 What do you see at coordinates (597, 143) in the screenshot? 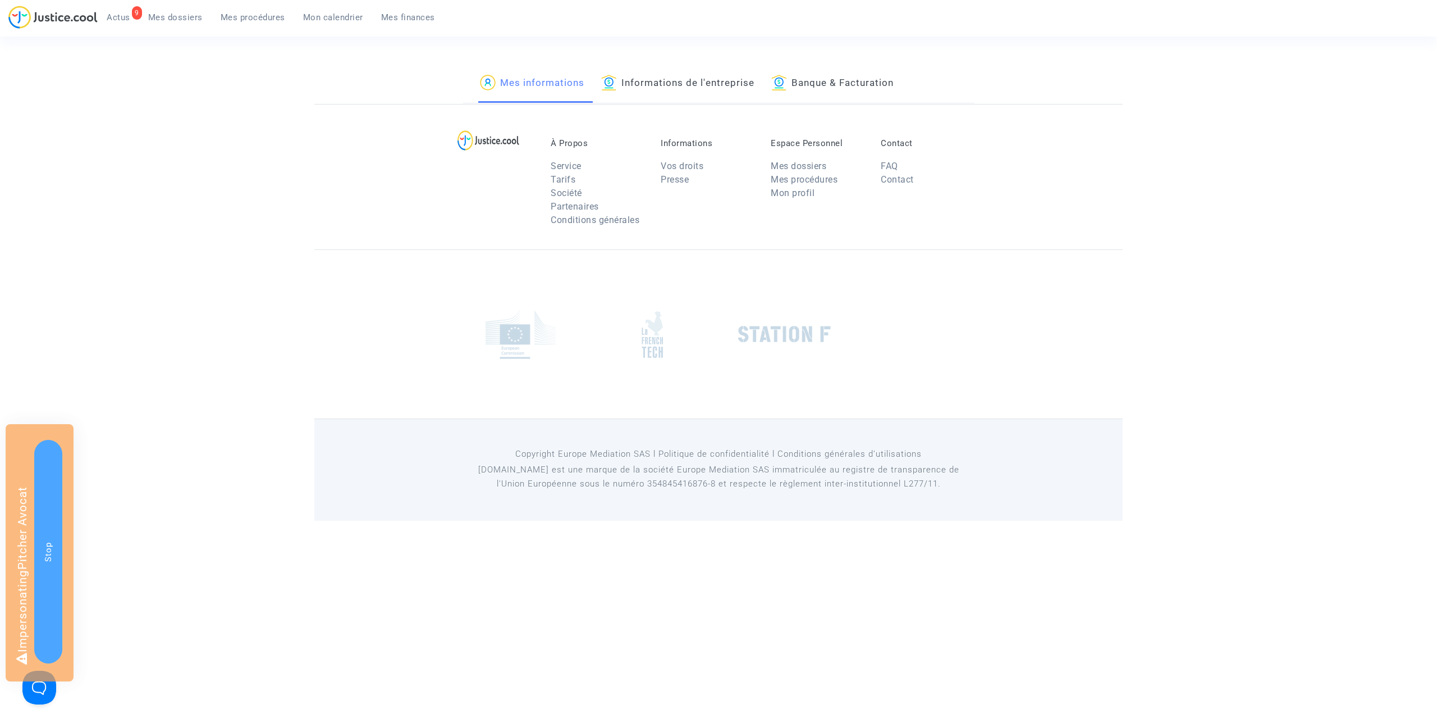
I see `p: À Propos` at bounding box center [597, 143].